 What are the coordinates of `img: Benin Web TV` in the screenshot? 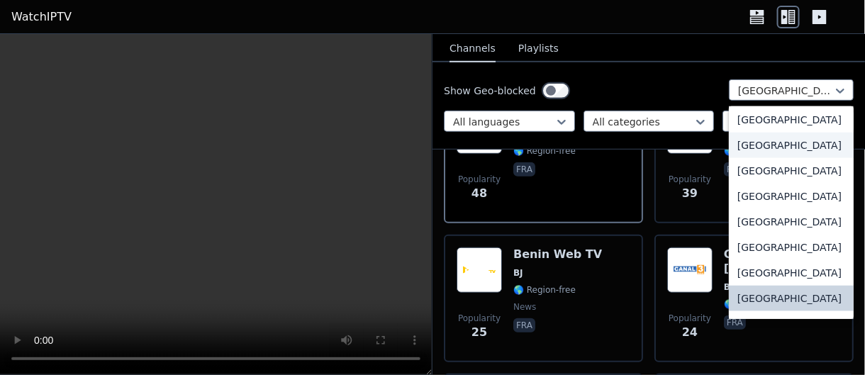 It's located at (479, 270).